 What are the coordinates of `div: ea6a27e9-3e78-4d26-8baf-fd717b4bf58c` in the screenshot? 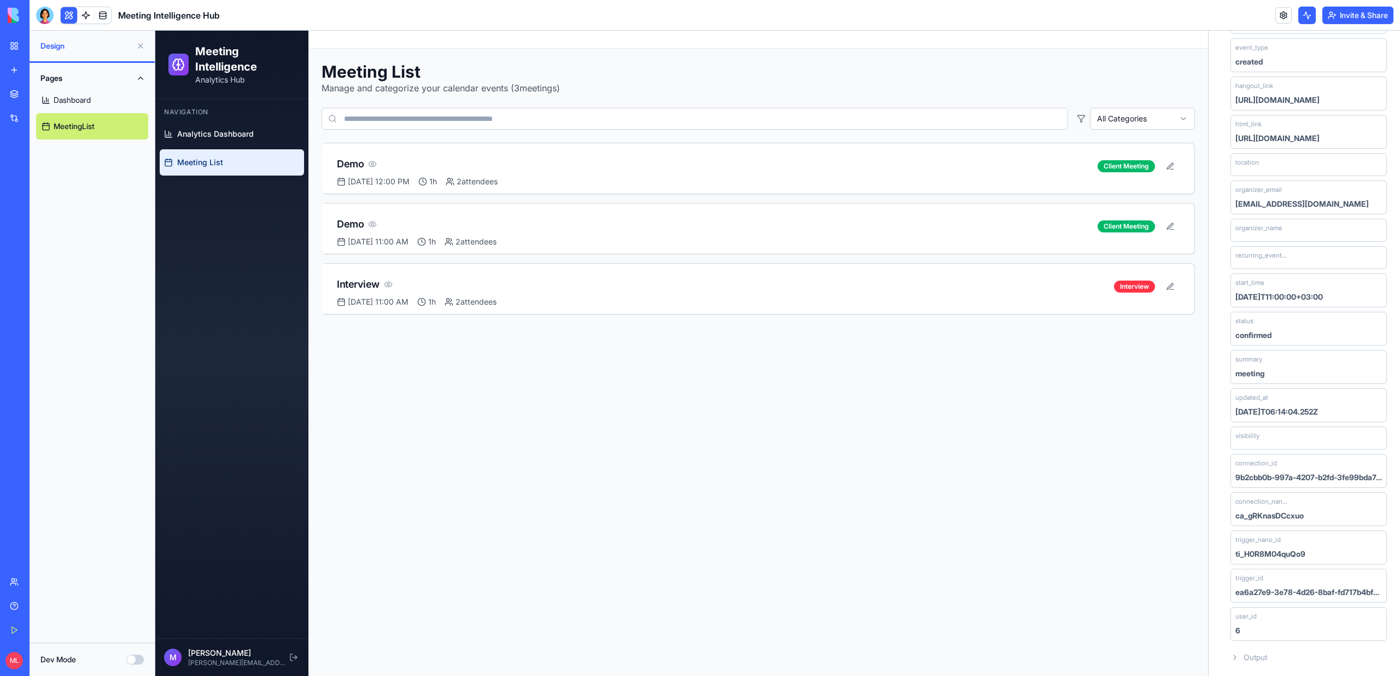 It's located at (1308, 592).